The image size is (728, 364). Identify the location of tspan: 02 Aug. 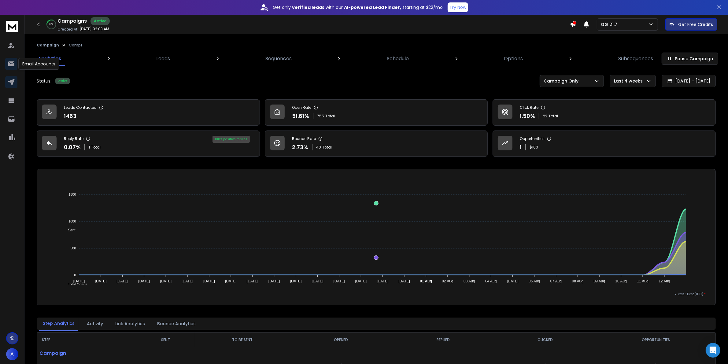
(448, 282).